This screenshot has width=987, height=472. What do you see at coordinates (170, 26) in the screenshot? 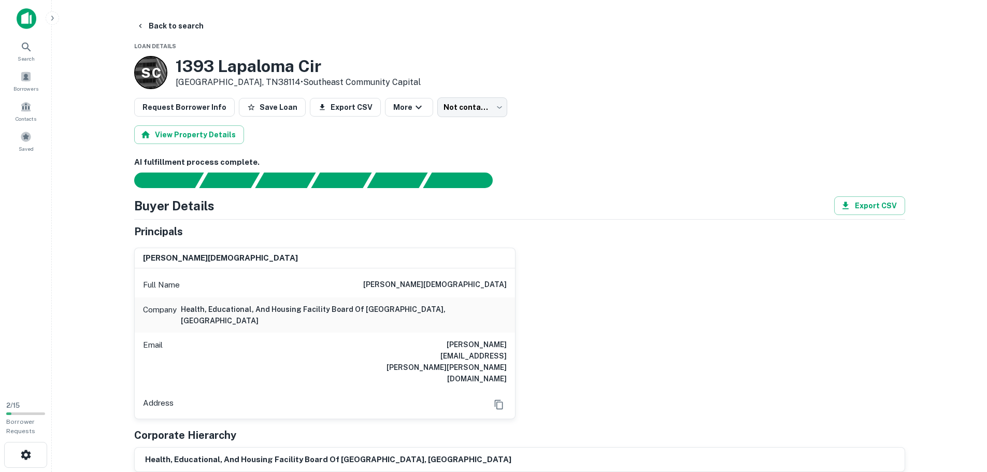
I see `button: Back to search` at bounding box center [170, 26].